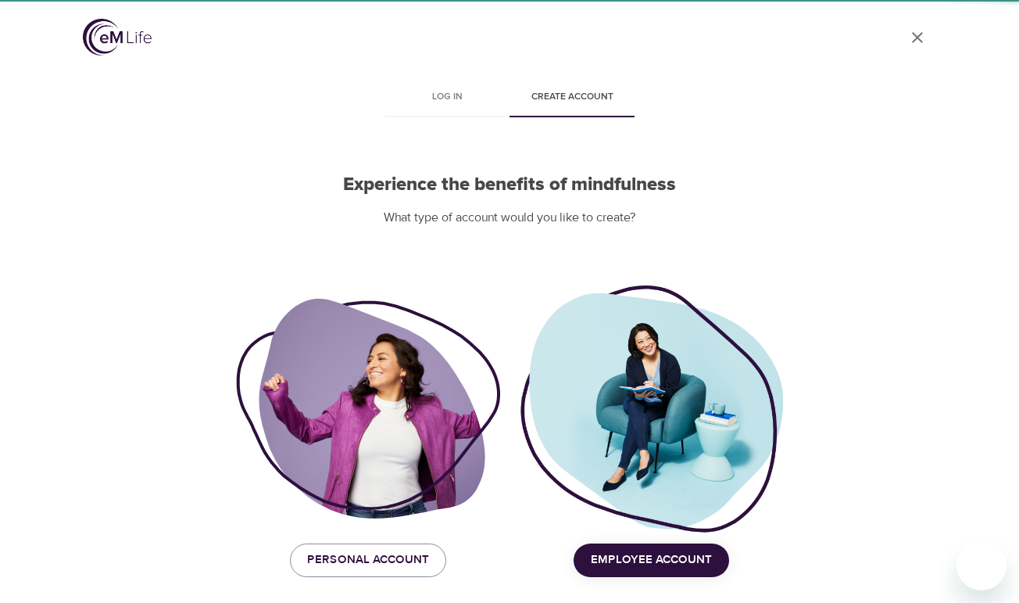 The width and height of the screenshot is (1019, 603). I want to click on span: Employee Account, so click(651, 560).